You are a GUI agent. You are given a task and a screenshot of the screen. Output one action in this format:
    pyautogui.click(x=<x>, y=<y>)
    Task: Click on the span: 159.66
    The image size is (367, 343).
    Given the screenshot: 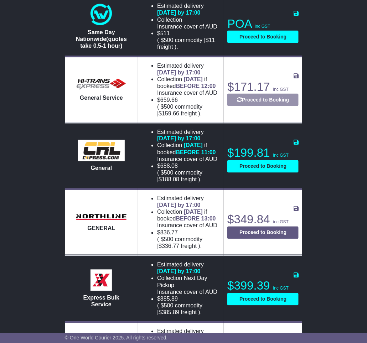 What is the action you would take?
    pyautogui.click(x=170, y=113)
    